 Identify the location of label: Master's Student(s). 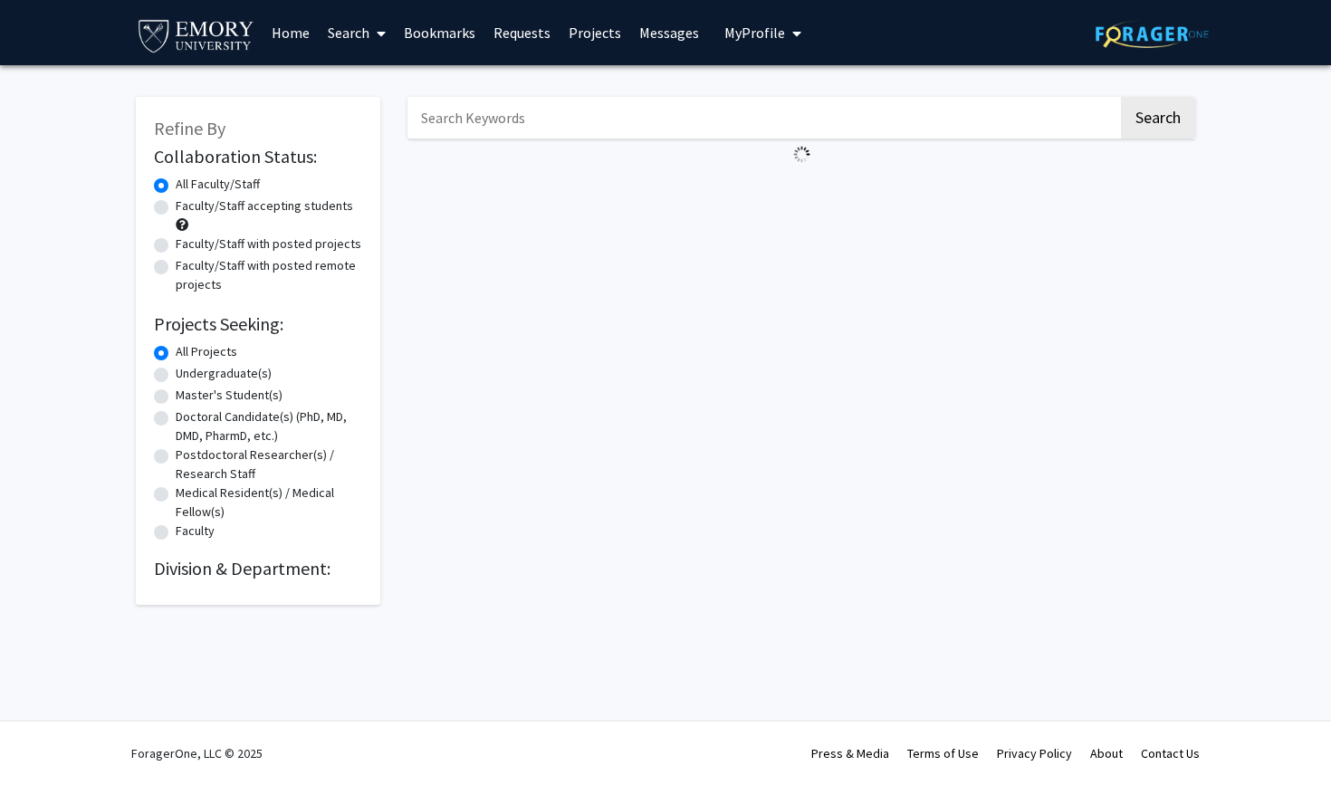
(229, 395).